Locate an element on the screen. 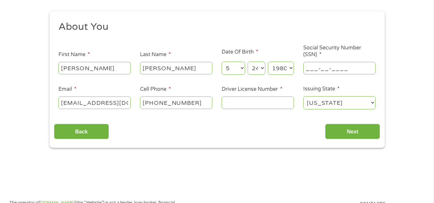 Image resolution: width=434 pixels, height=203 pixels. input: 078-05-1120 is located at coordinates (339, 68).